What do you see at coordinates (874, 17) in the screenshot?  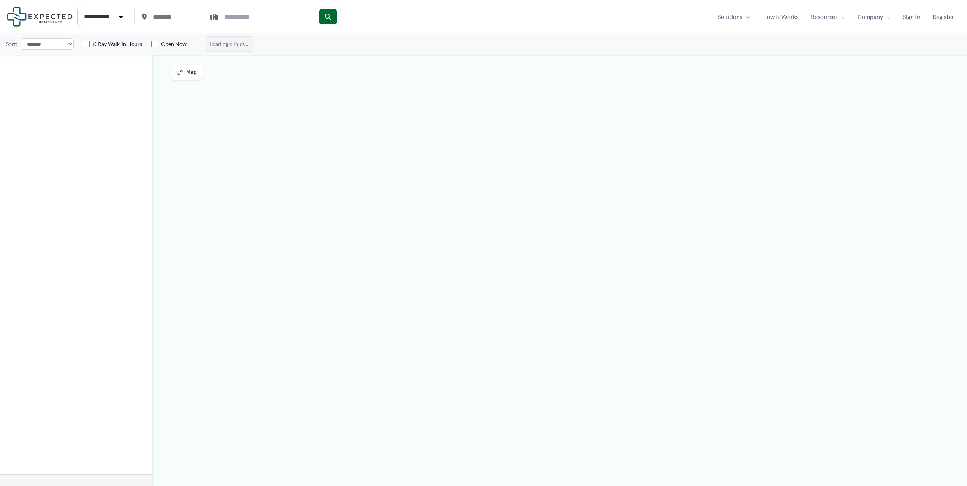 I see `a: CompanyMenu Toggle` at bounding box center [874, 17].